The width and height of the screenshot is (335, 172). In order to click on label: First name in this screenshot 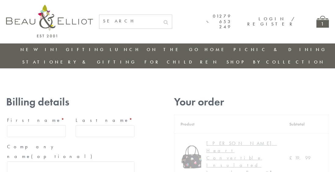, I will do `click(36, 121)`.